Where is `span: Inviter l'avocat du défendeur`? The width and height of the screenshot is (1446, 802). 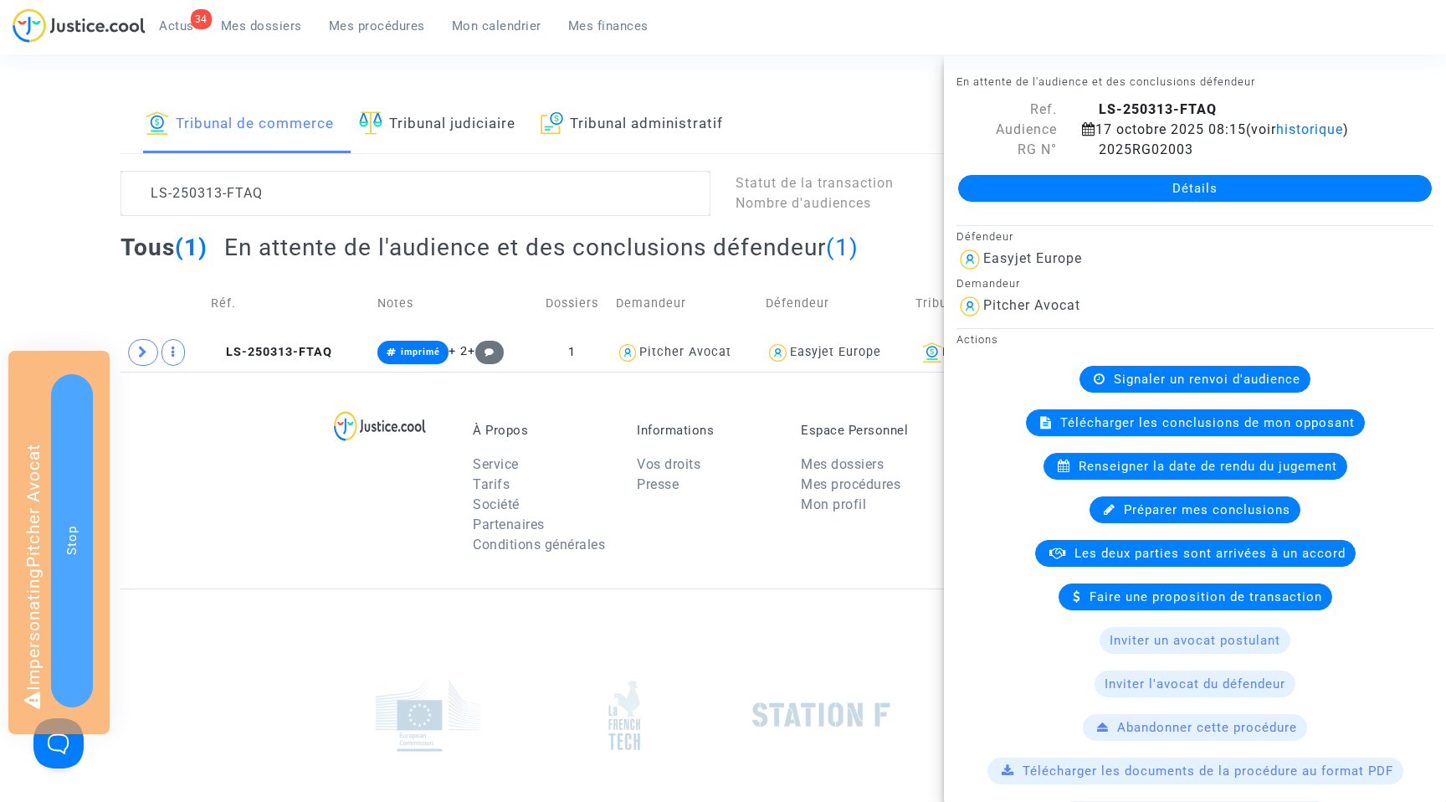 span: Inviter l'avocat du défendeur is located at coordinates (1195, 684).